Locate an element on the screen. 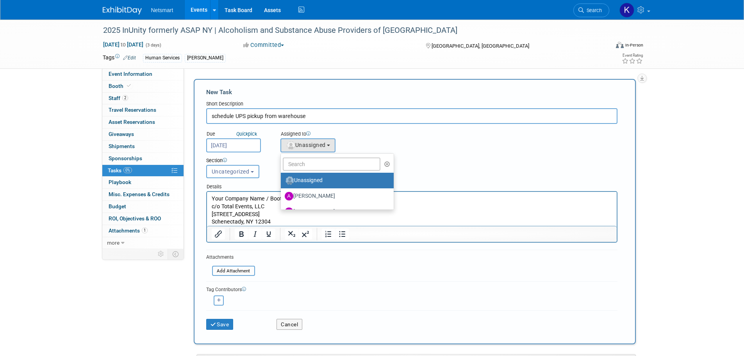  div: Due is located at coordinates (238, 134).